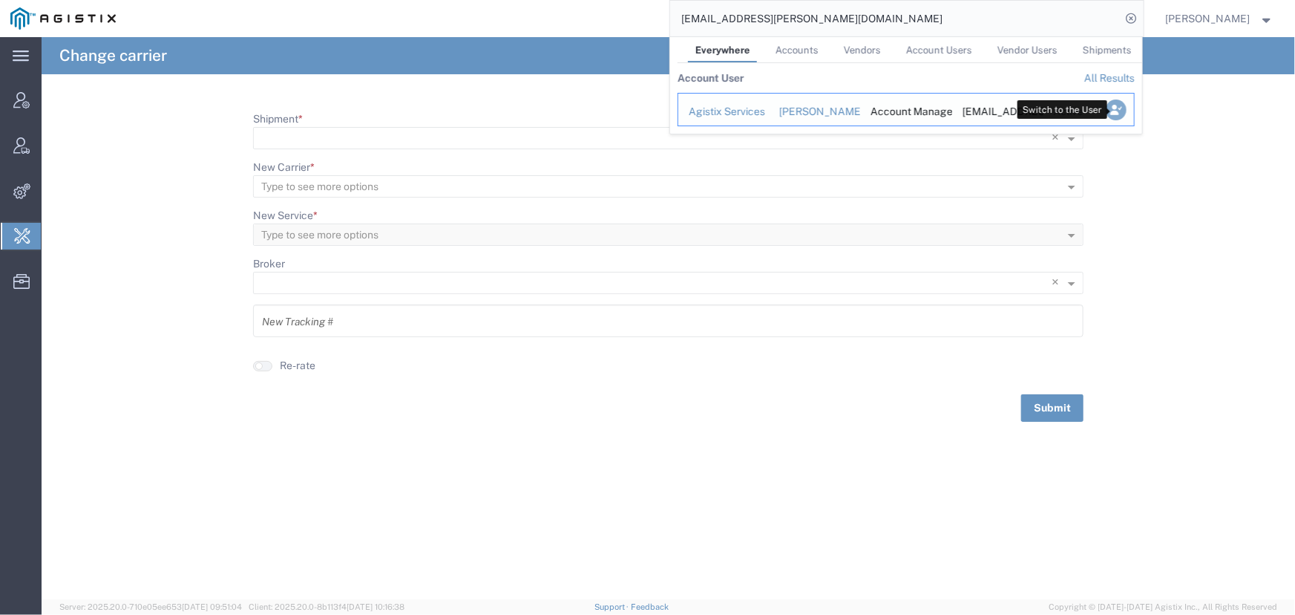 The width and height of the screenshot is (1295, 615). I want to click on a: Support, so click(613, 606).